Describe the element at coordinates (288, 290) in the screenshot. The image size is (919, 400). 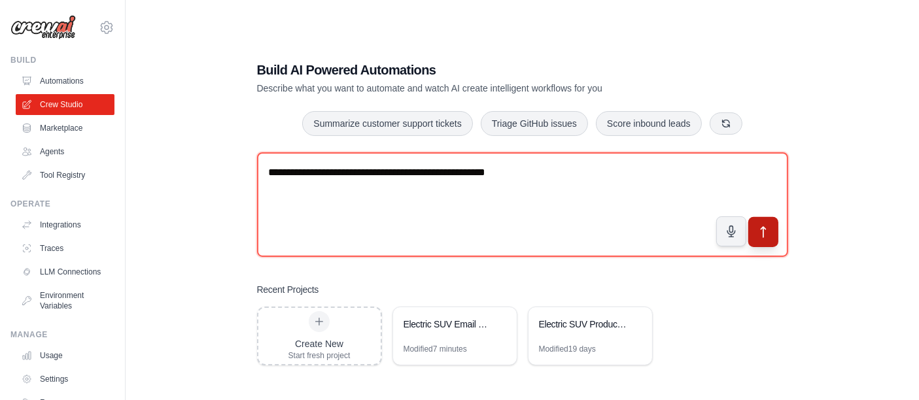
I see `h3: Recent Projects` at that location.